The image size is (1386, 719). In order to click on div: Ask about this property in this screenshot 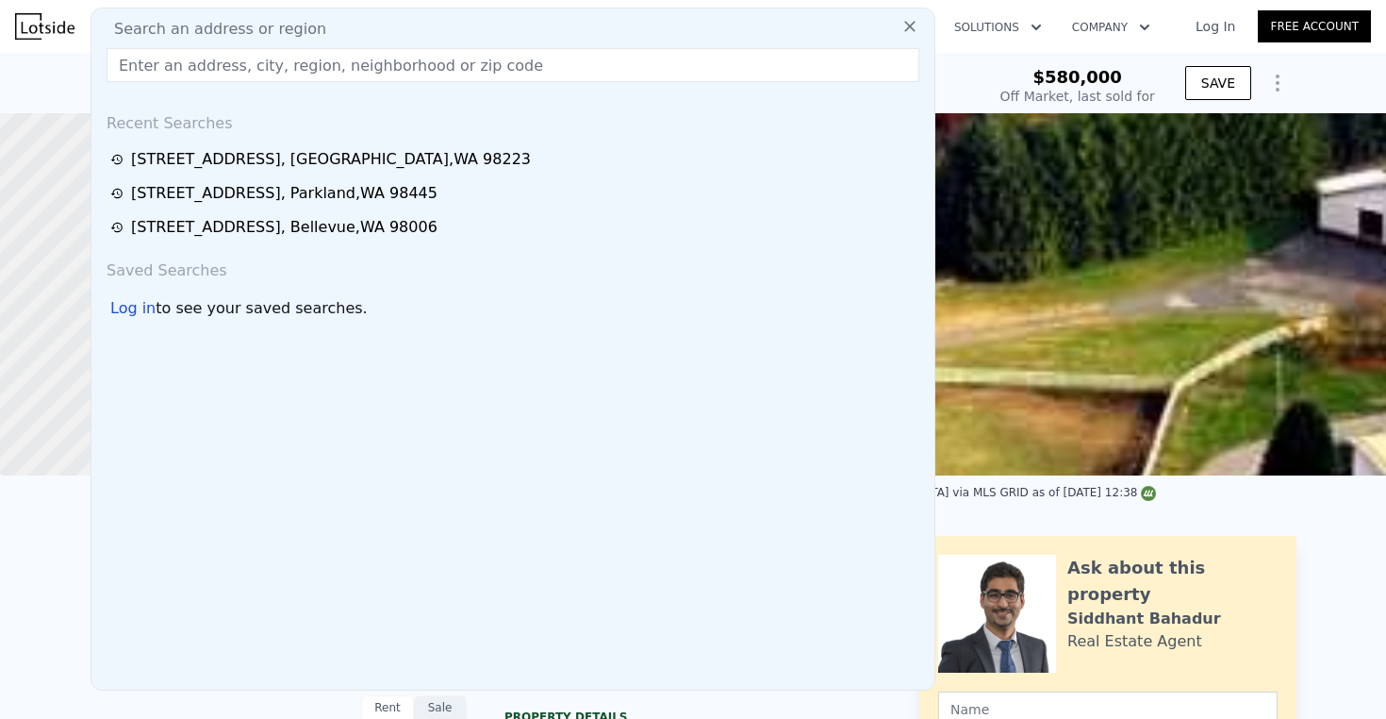, I will do `click(1172, 581)`.